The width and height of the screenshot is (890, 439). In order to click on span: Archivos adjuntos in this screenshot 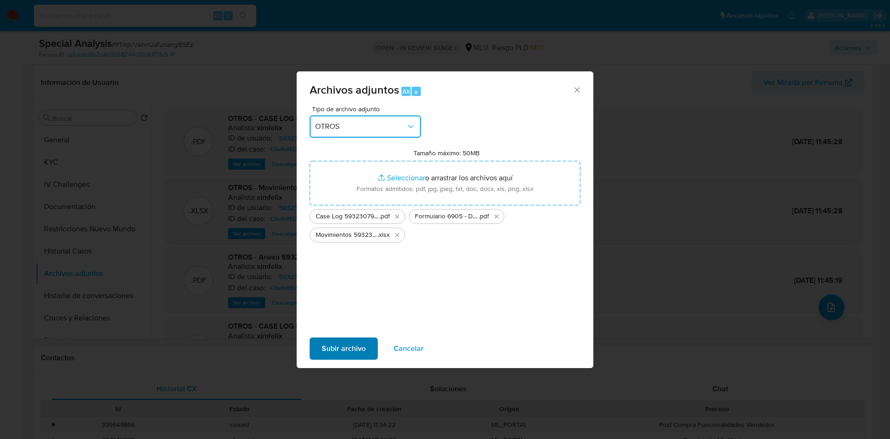, I will do `click(354, 89)`.